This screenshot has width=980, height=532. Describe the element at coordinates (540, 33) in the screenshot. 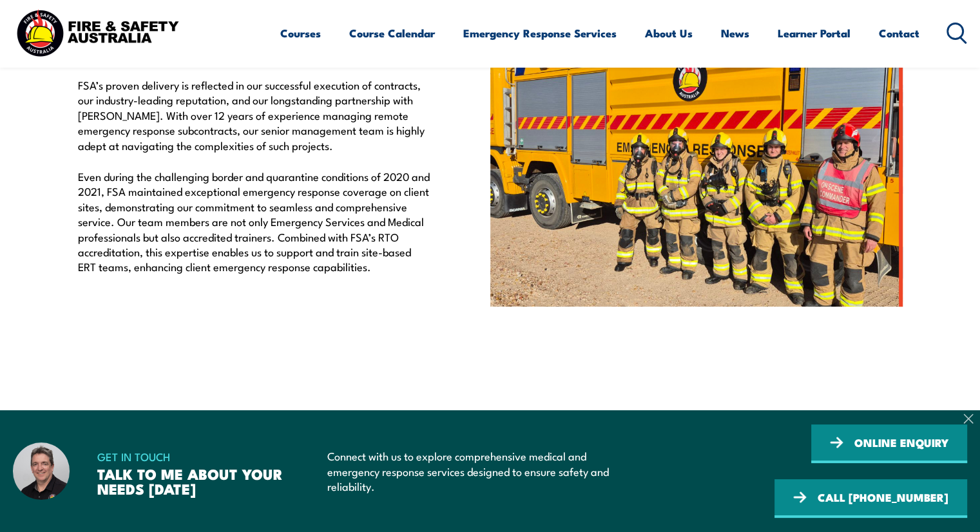

I see `a: Emergency Response Services` at that location.